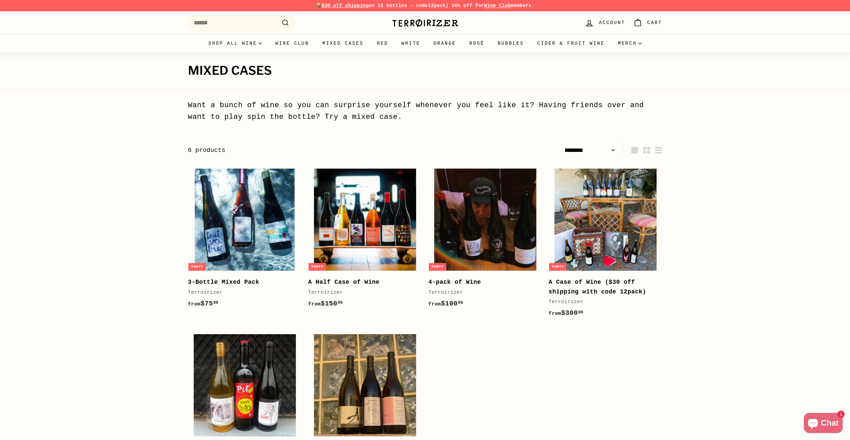 This screenshot has width=850, height=440. I want to click on a: White, so click(411, 43).